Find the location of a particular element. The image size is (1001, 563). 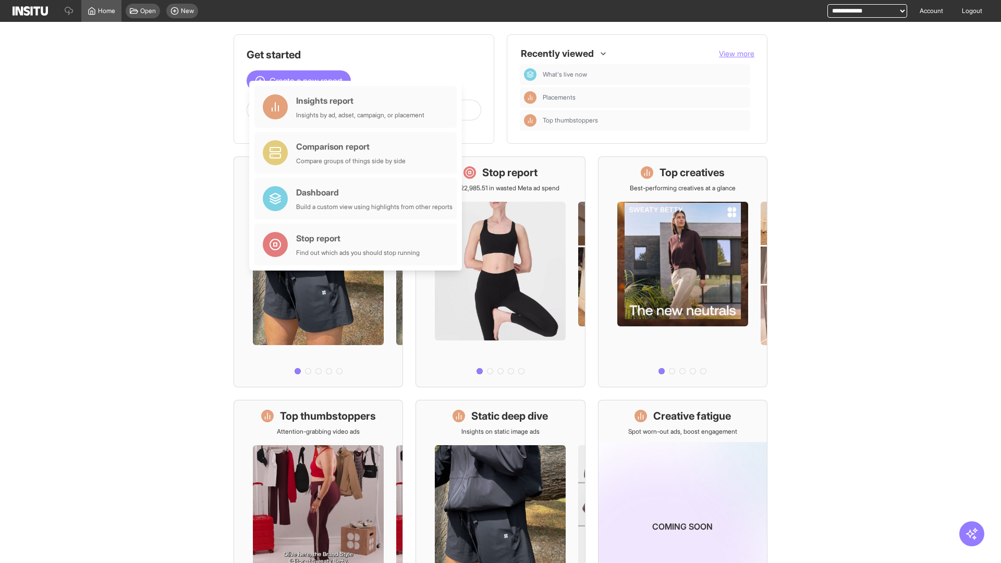

a: What's live nowSee all active ads instantly is located at coordinates (318, 272).